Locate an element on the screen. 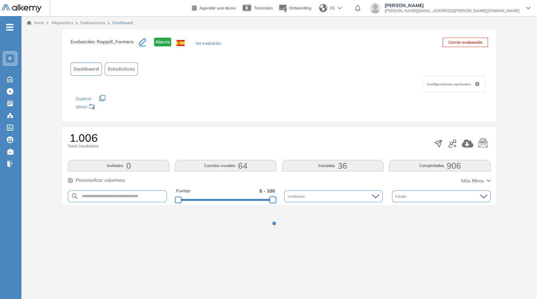  button: Cuentas creadas64 is located at coordinates (226, 165).